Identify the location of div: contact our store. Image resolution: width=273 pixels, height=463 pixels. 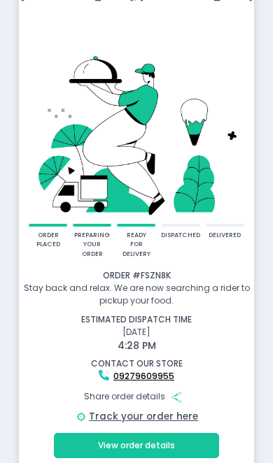
(136, 363).